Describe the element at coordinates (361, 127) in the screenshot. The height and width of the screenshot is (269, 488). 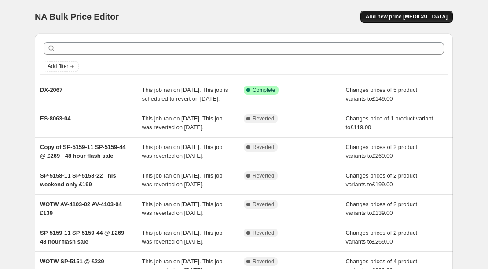
I see `span: £119.00` at that location.